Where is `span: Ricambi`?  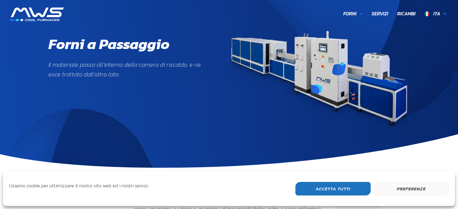 span: Ricambi is located at coordinates (406, 14).